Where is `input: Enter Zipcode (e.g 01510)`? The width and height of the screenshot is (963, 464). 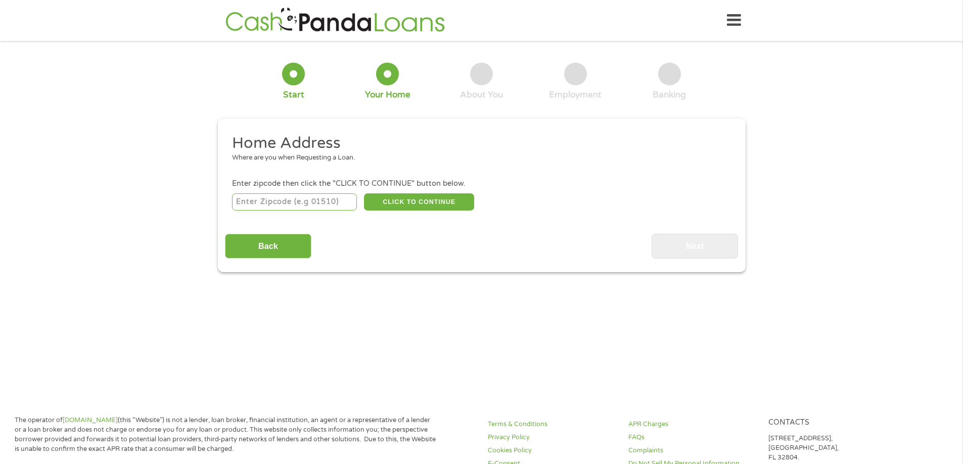 input: Enter Zipcode (e.g 01510) is located at coordinates (294, 202).